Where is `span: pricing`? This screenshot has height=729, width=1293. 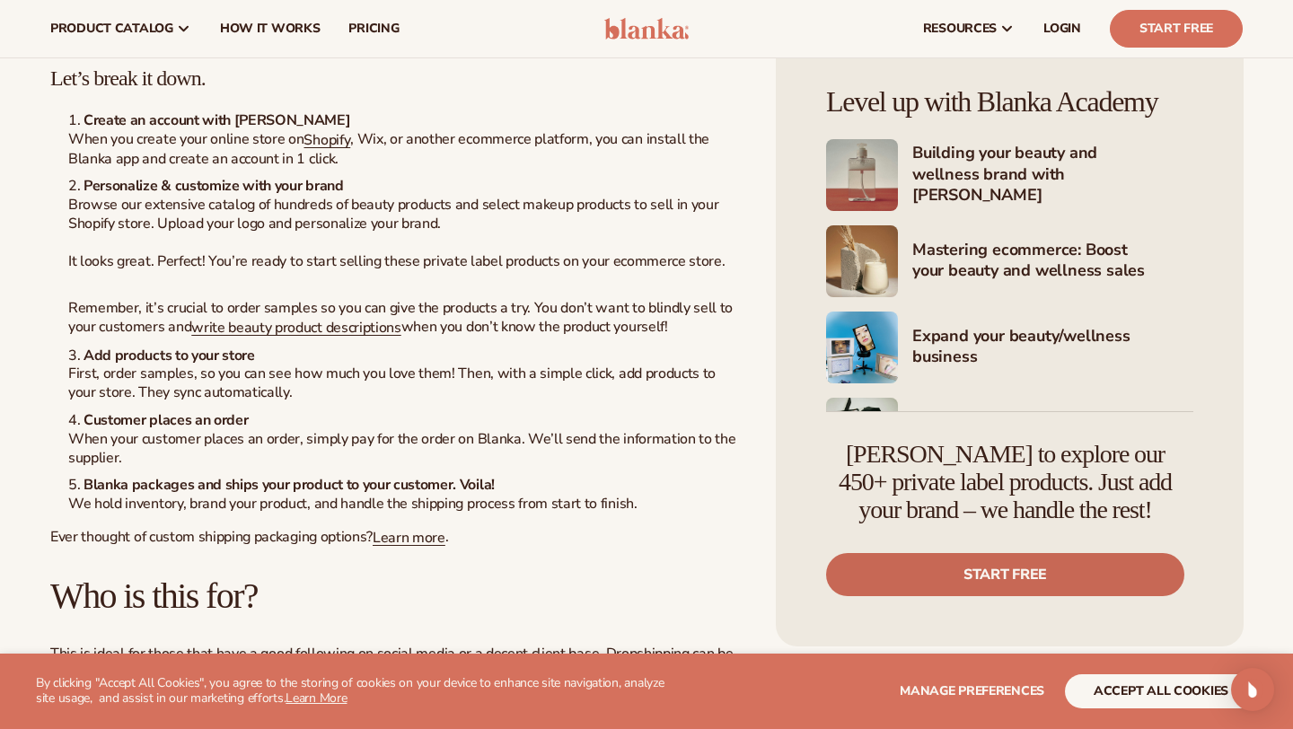
span: pricing is located at coordinates (374, 29).